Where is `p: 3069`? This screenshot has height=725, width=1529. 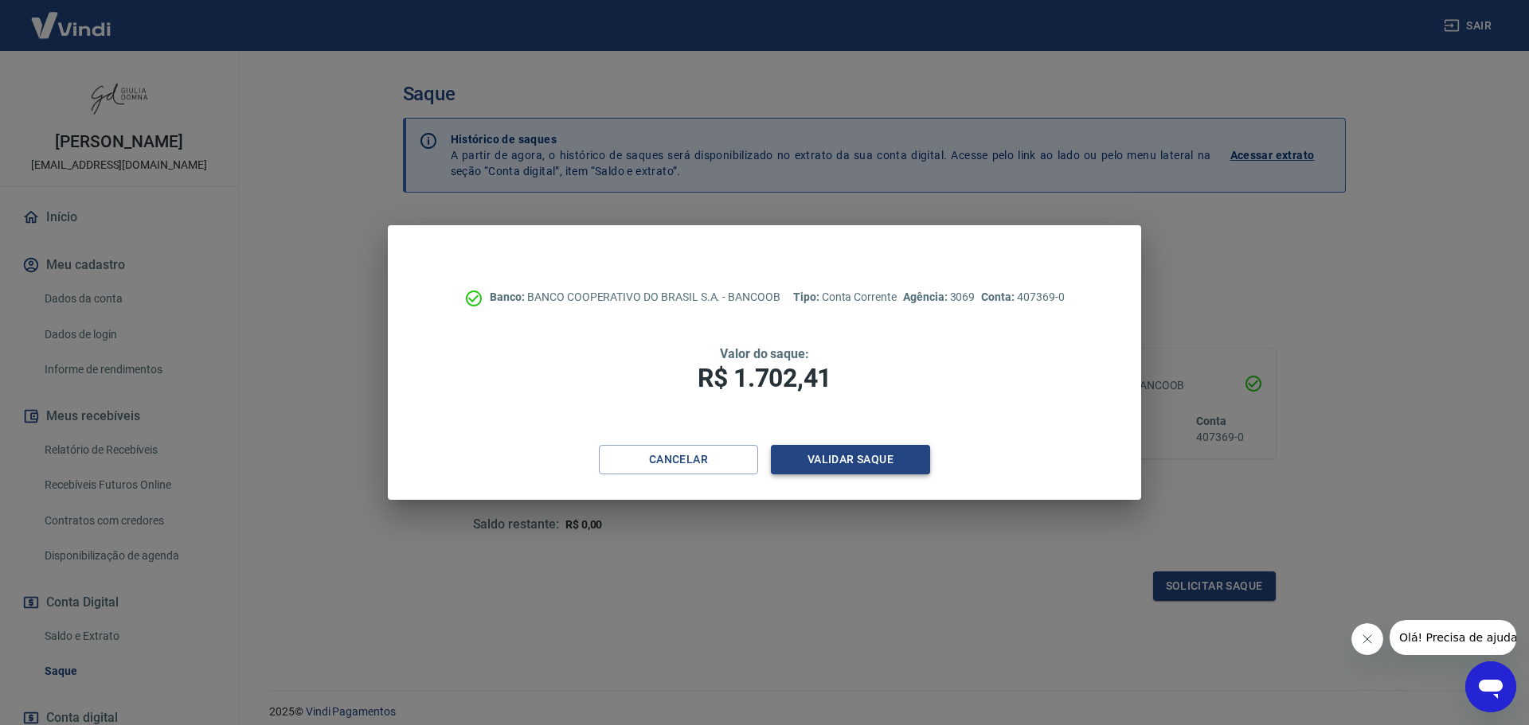
p: 3069 is located at coordinates (939, 297).